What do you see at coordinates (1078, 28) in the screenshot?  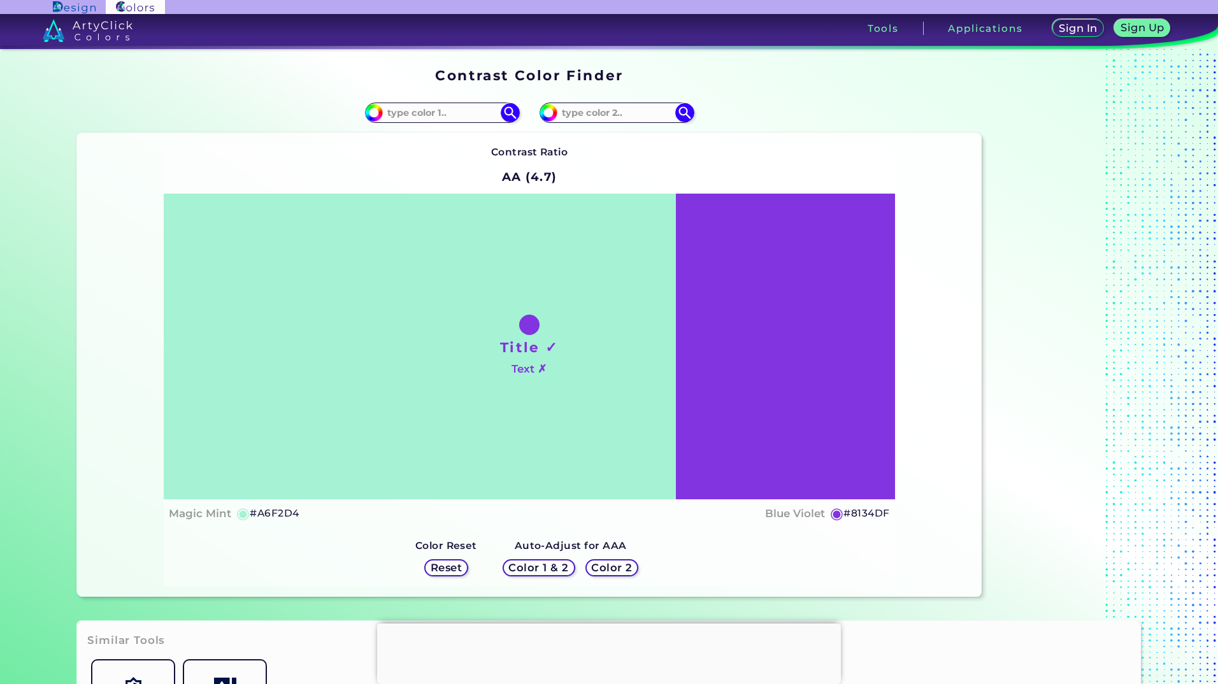 I see `h5: Sign In` at bounding box center [1078, 28].